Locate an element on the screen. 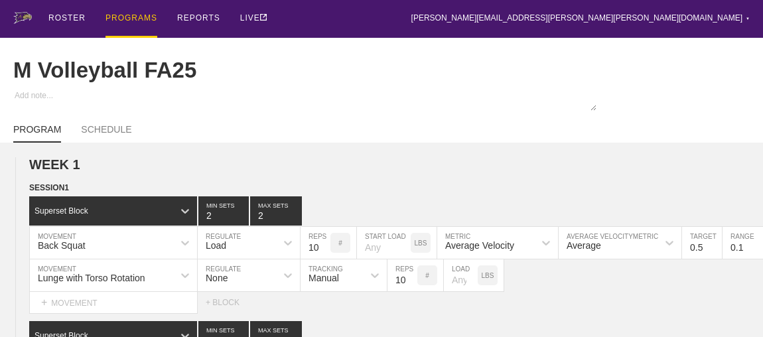  div: Superset Block is located at coordinates (61, 211).